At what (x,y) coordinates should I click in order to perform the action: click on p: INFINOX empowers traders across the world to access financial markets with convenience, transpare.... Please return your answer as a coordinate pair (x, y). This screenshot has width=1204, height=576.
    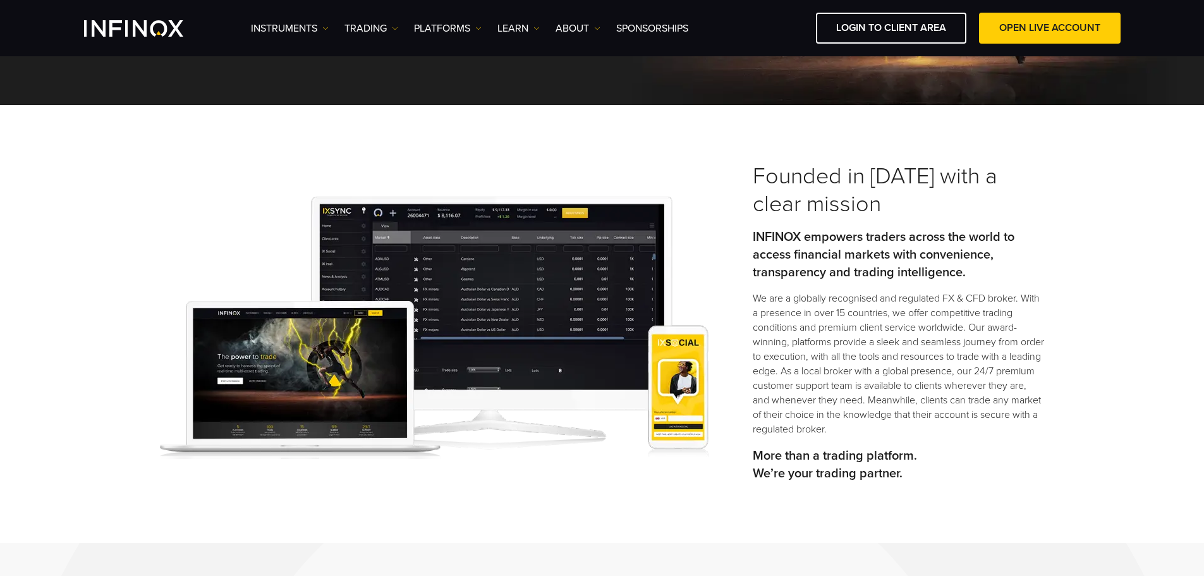
    Looking at the image, I should click on (899, 255).